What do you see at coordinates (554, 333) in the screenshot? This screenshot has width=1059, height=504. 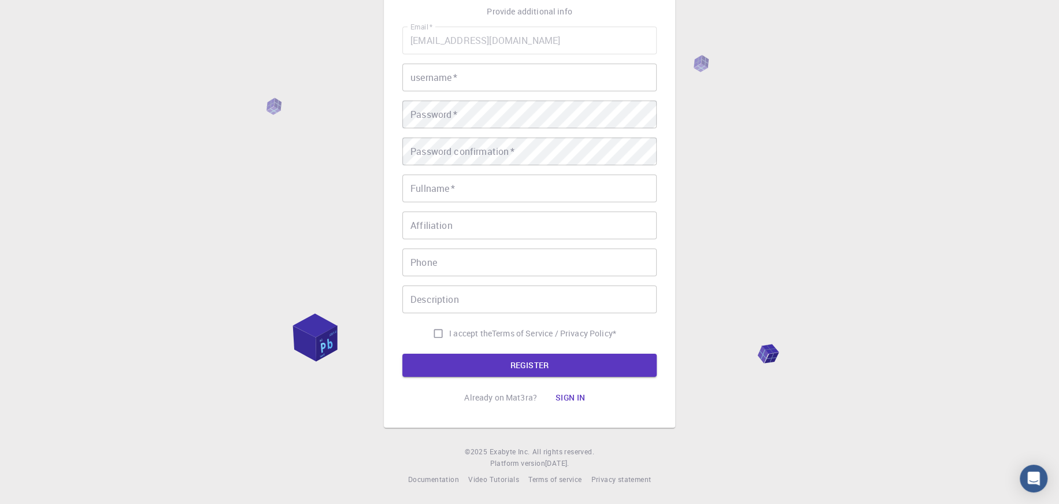 I see `a: Terms of Service / Privacy Policy*` at bounding box center [554, 333].